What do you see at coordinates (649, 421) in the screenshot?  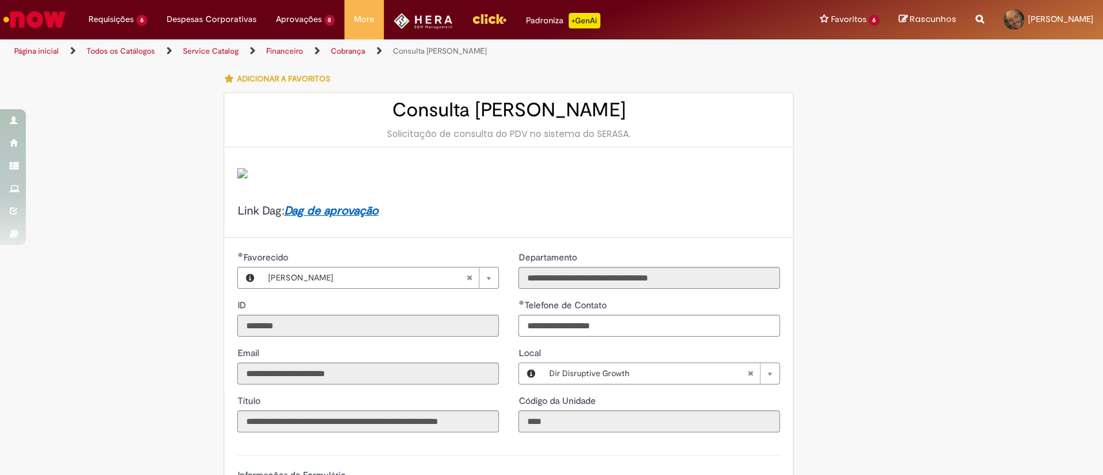 I see `input: Código da Unidade` at bounding box center [649, 421].